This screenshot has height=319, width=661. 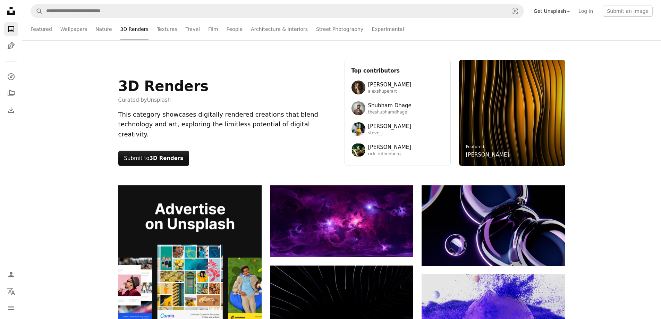 I want to click on a: Vibrant purple nebula with bright stars and cosmic clouds, so click(x=341, y=221).